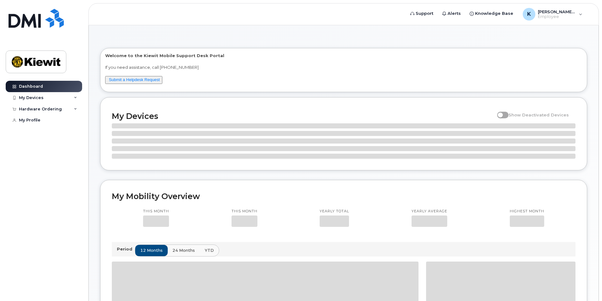 The image size is (602, 301). What do you see at coordinates (343, 56) in the screenshot?
I see `p: Welcome to the Kiewit Mobile Support Desk Portal` at bounding box center [343, 56].